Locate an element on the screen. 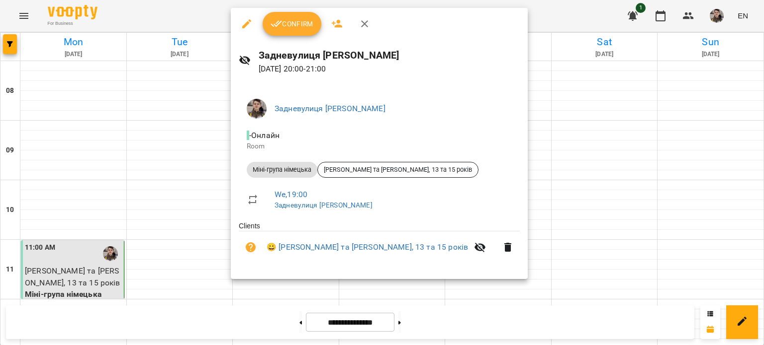 The width and height of the screenshot is (764, 345). span: - Онлайн is located at coordinates (264, 135).